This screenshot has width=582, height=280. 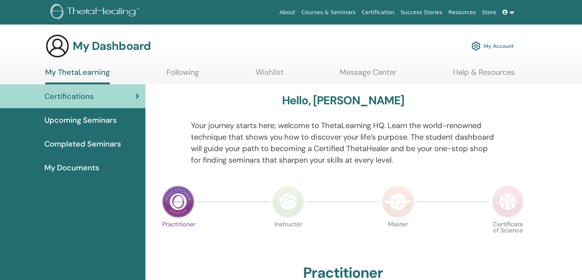 I want to click on img: Practitioner, so click(x=178, y=201).